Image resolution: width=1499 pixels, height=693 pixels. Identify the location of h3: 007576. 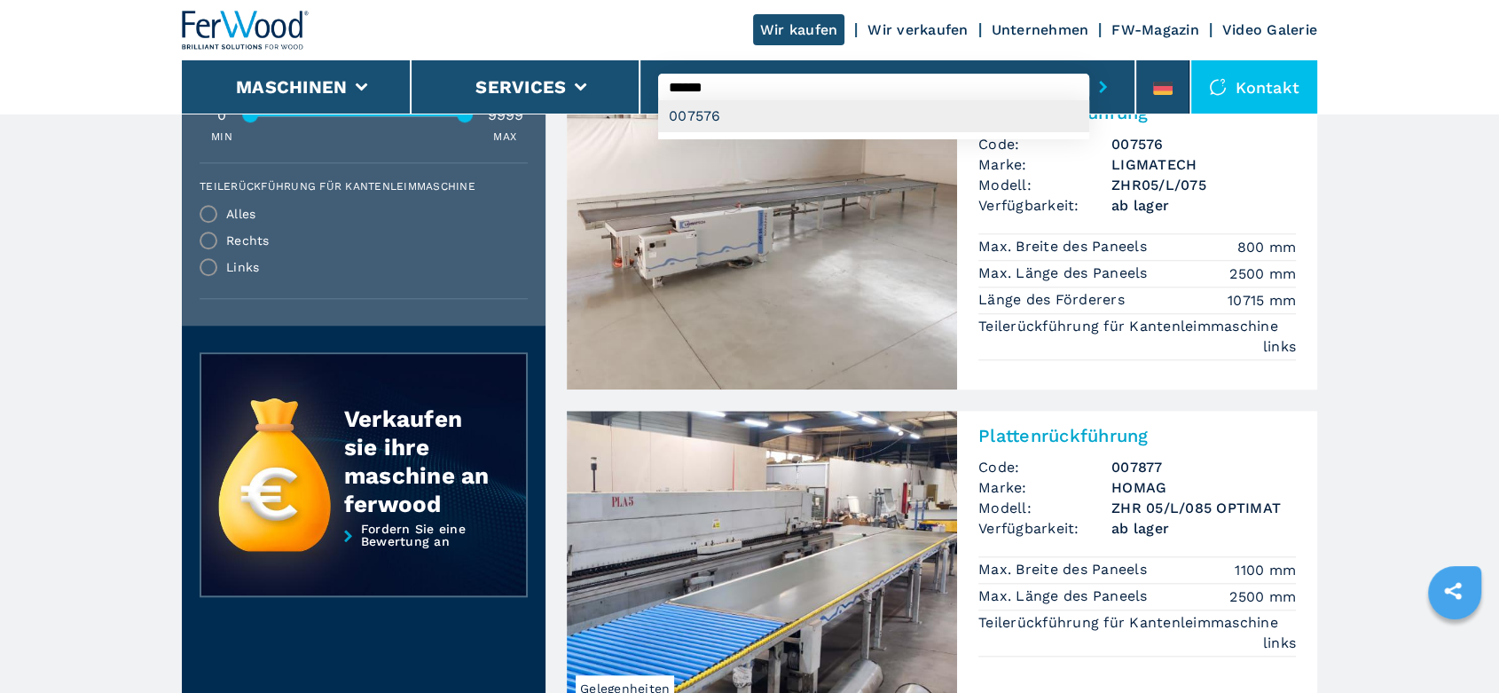
(1203, 144).